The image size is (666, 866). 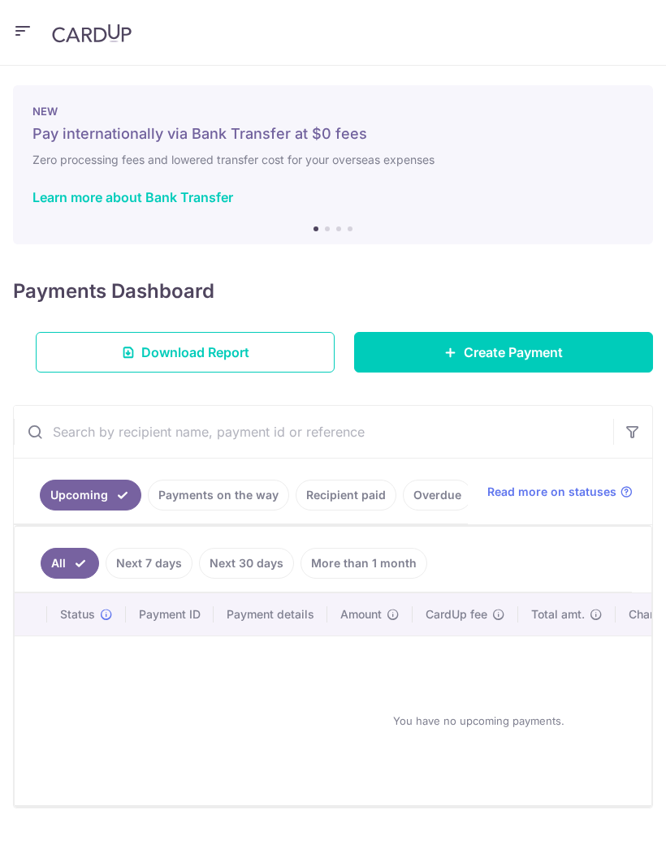 I want to click on img: CardUp, so click(x=92, y=33).